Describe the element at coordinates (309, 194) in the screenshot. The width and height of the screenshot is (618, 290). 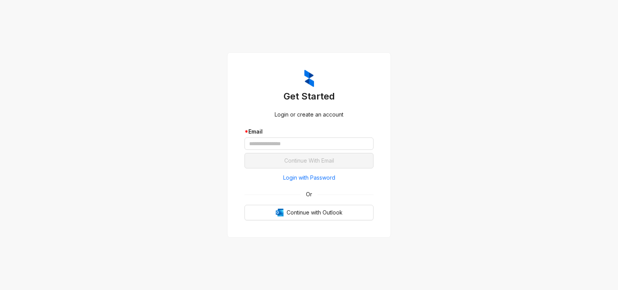
I see `span: Or` at that location.